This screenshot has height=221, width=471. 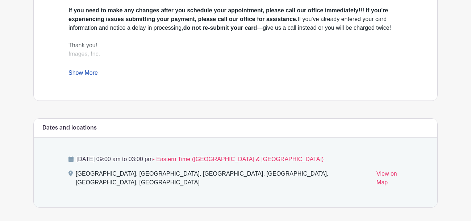 I want to click on a: Show More, so click(x=83, y=74).